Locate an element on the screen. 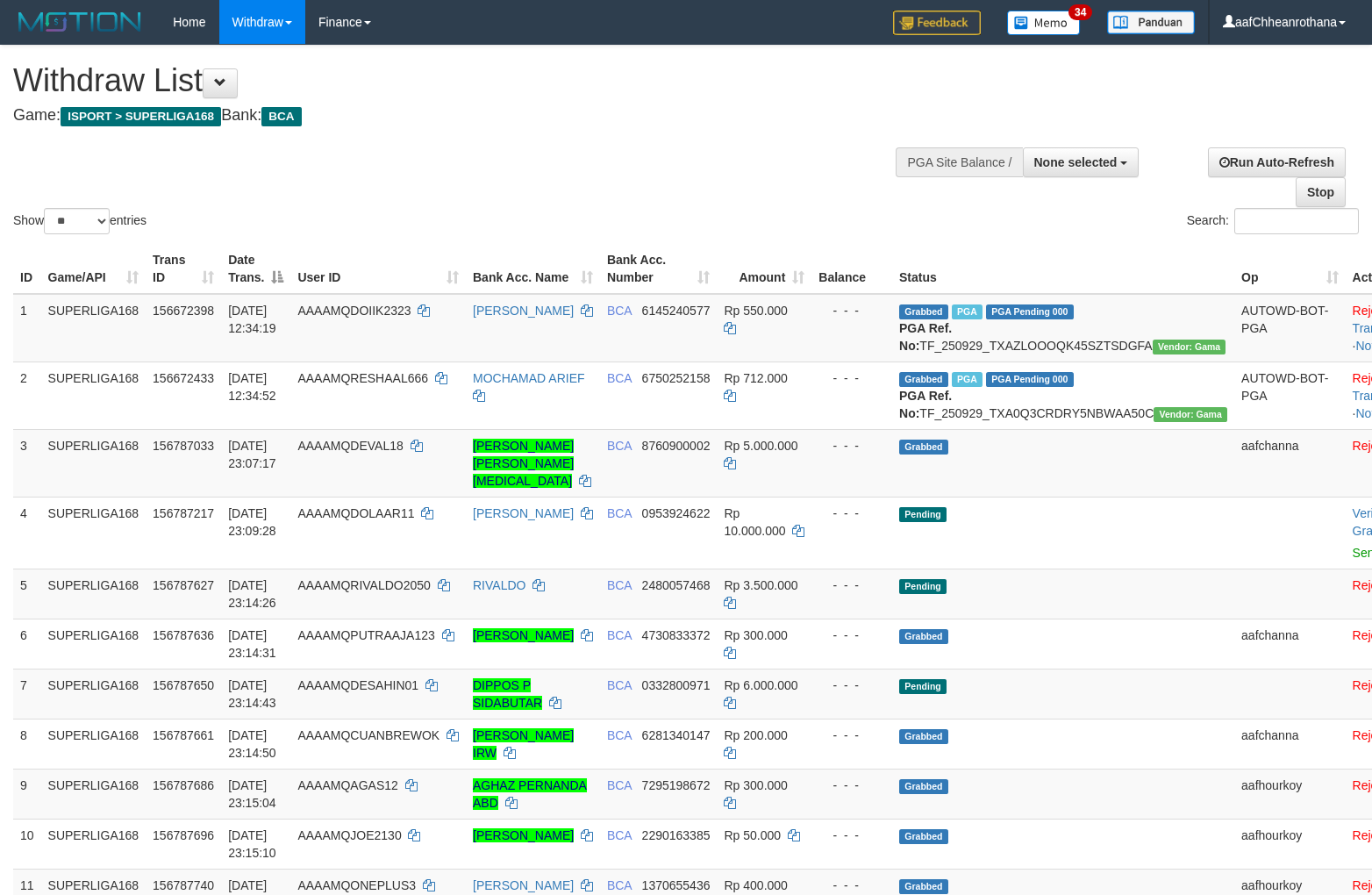  th: Date Trans.: activate to sort column descending is located at coordinates (256, 268).